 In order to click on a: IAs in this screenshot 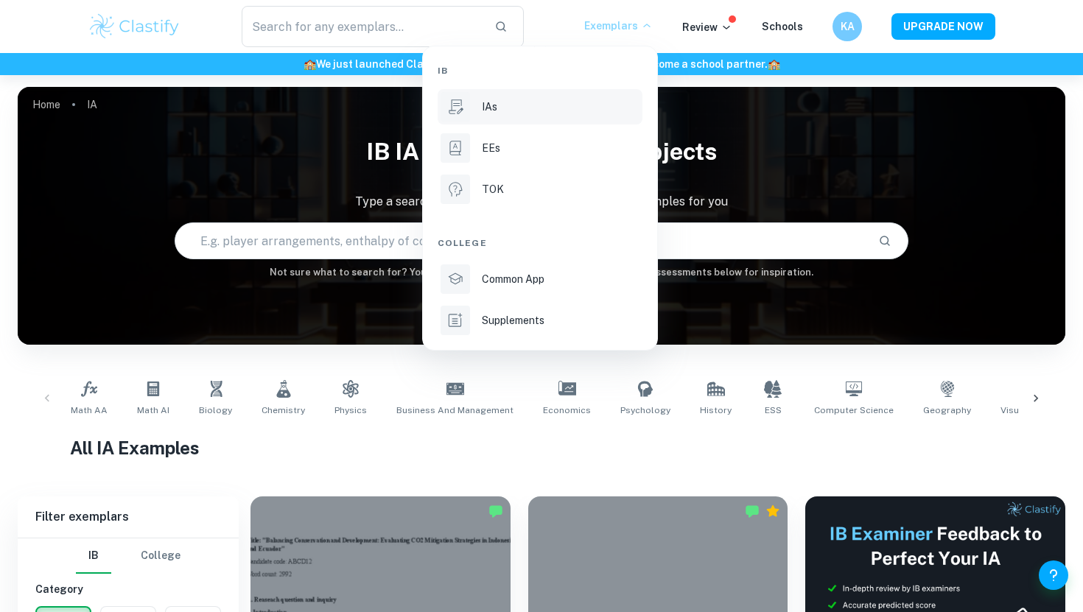, I will do `click(540, 107)`.